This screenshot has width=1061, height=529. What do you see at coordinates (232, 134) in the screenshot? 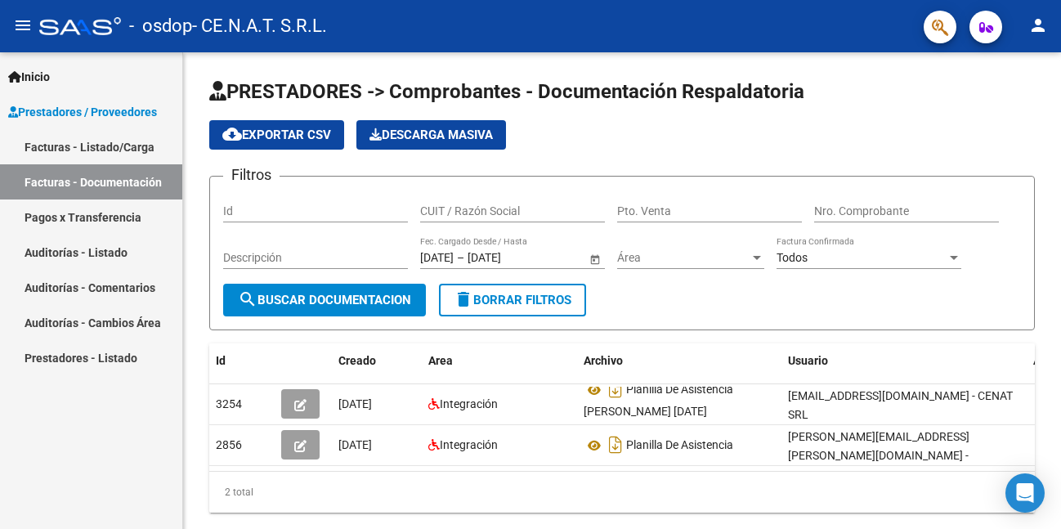
I see `mat-icon: cloud_download` at bounding box center [232, 134].